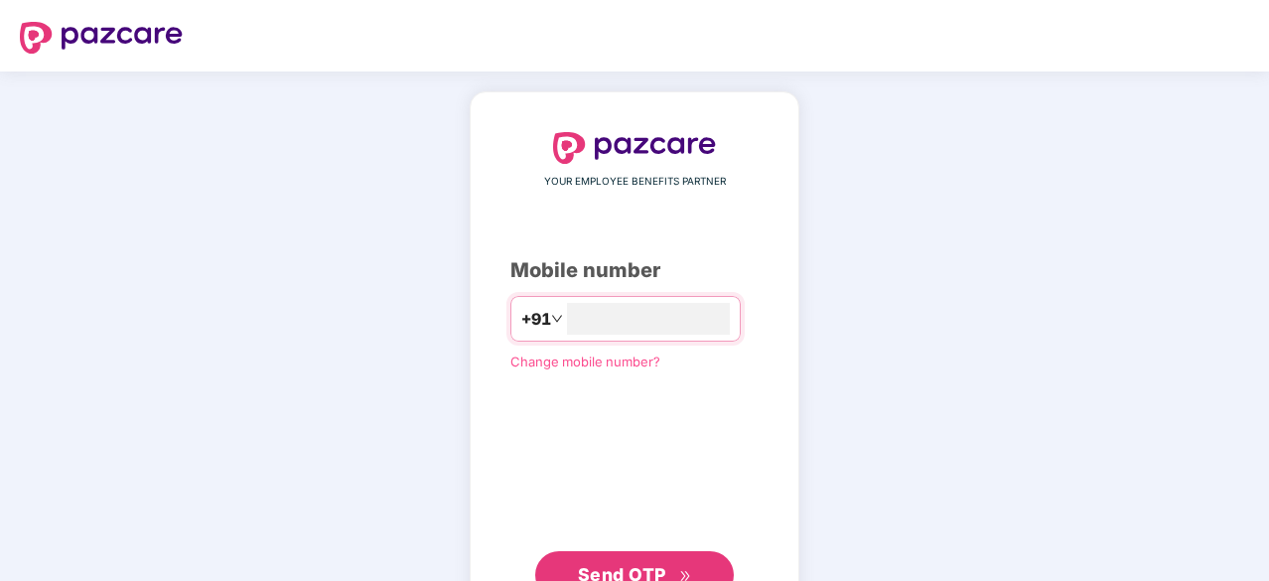  What do you see at coordinates (585, 361) in the screenshot?
I see `span: Change mobile number?` at bounding box center [585, 361].